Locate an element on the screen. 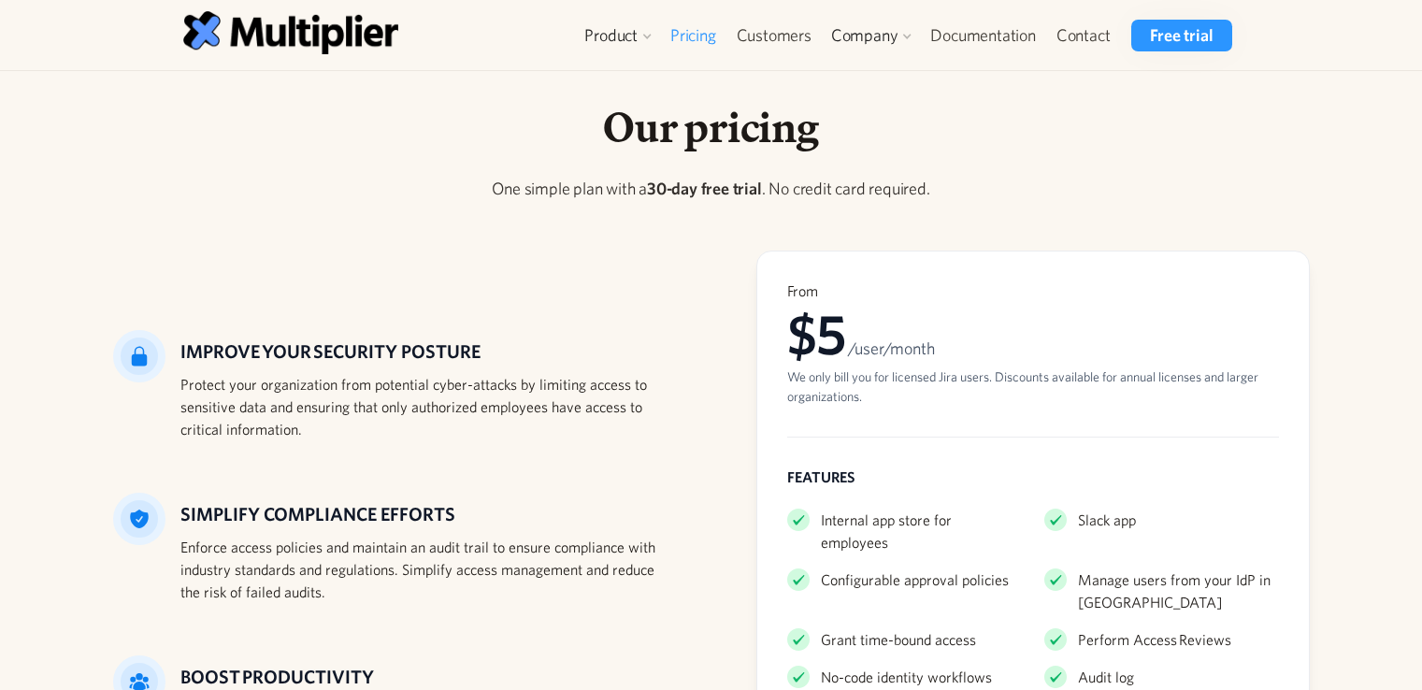 The width and height of the screenshot is (1422, 690). div: Internal app store for employees is located at coordinates (921, 531).